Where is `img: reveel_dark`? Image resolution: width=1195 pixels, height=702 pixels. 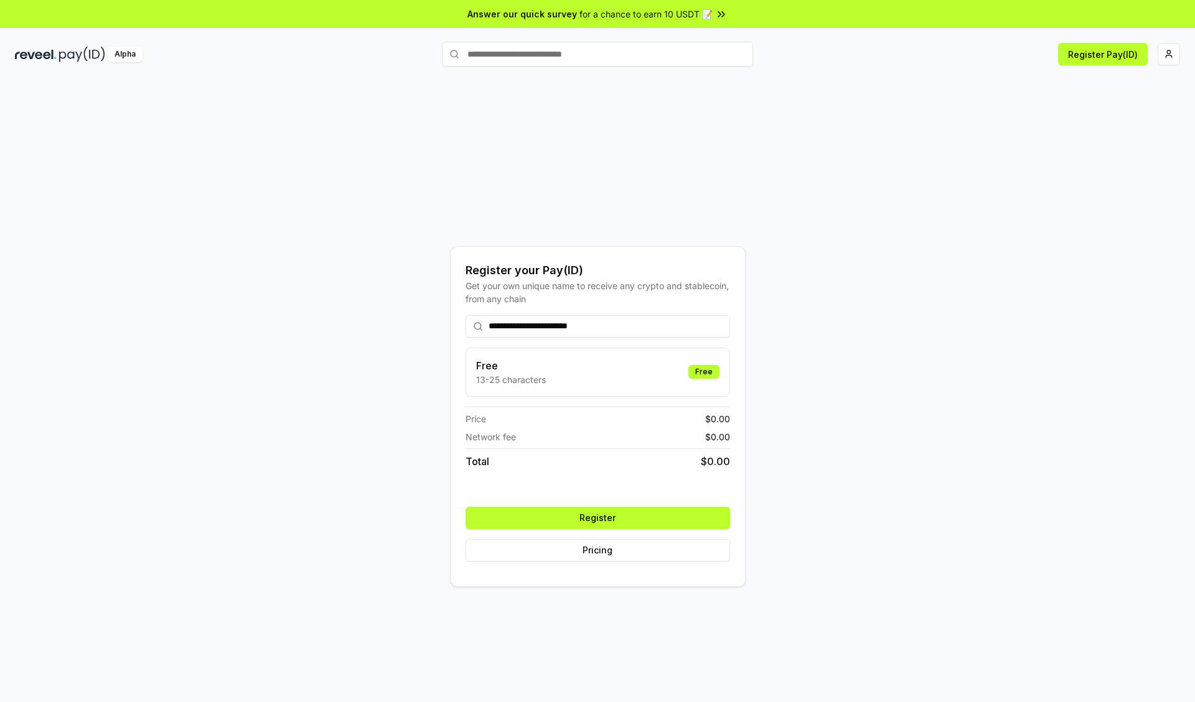 img: reveel_dark is located at coordinates (35, 54).